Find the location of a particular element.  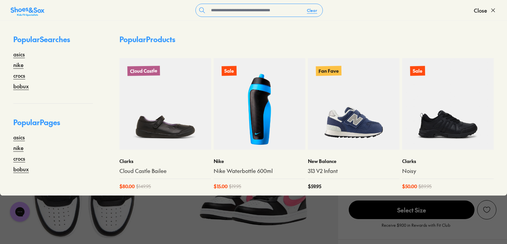

span: $ 80.00 is located at coordinates (127, 186).